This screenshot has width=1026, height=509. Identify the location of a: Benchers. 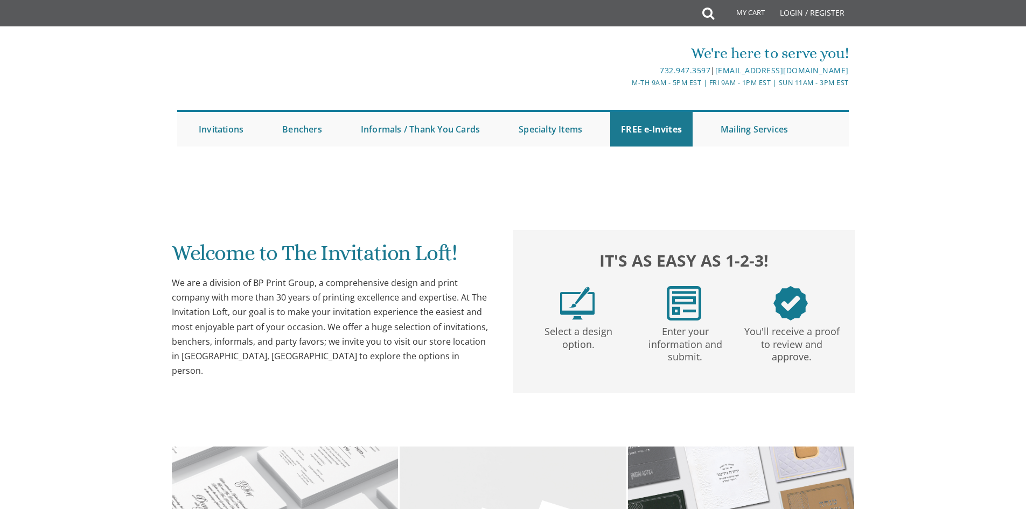
(302, 129).